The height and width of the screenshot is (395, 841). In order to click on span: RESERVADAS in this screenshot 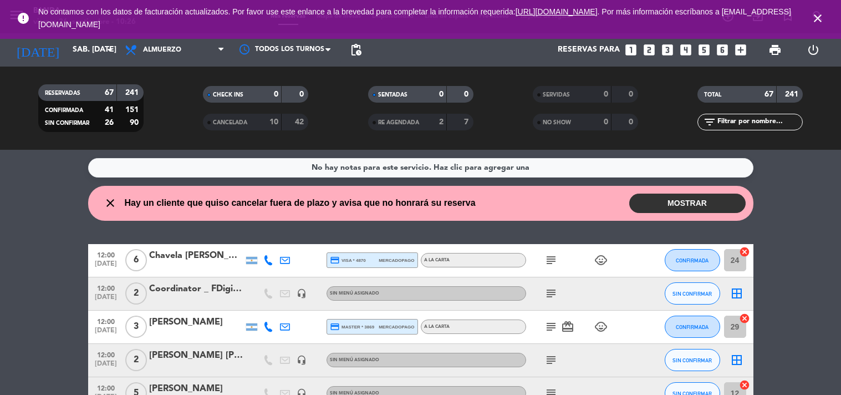, I will do `click(63, 93)`.